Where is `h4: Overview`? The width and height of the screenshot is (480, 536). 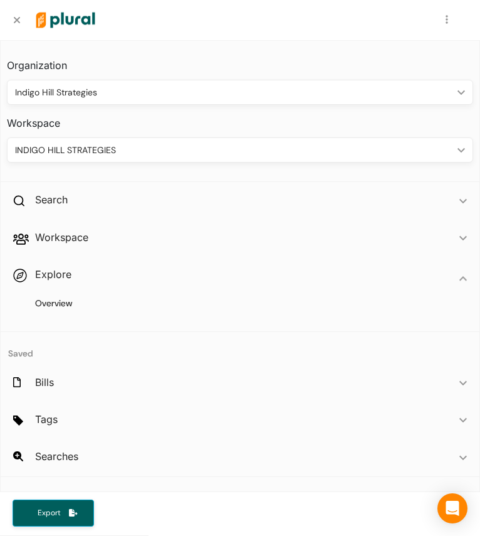 h4: Overview is located at coordinates (243, 303).